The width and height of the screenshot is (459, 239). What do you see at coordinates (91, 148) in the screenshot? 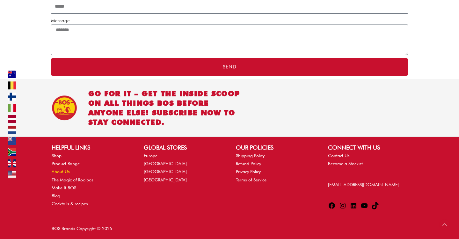
I see `h2: HELPFUL LINKS` at bounding box center [91, 148].